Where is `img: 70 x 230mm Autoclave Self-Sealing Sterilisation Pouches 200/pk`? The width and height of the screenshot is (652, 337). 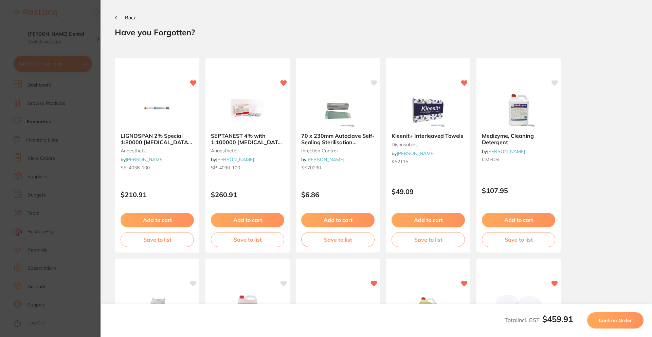
img: 70 x 230mm Autoclave Self-Sealing Sterilisation Pouches 200/pk is located at coordinates (338, 110).